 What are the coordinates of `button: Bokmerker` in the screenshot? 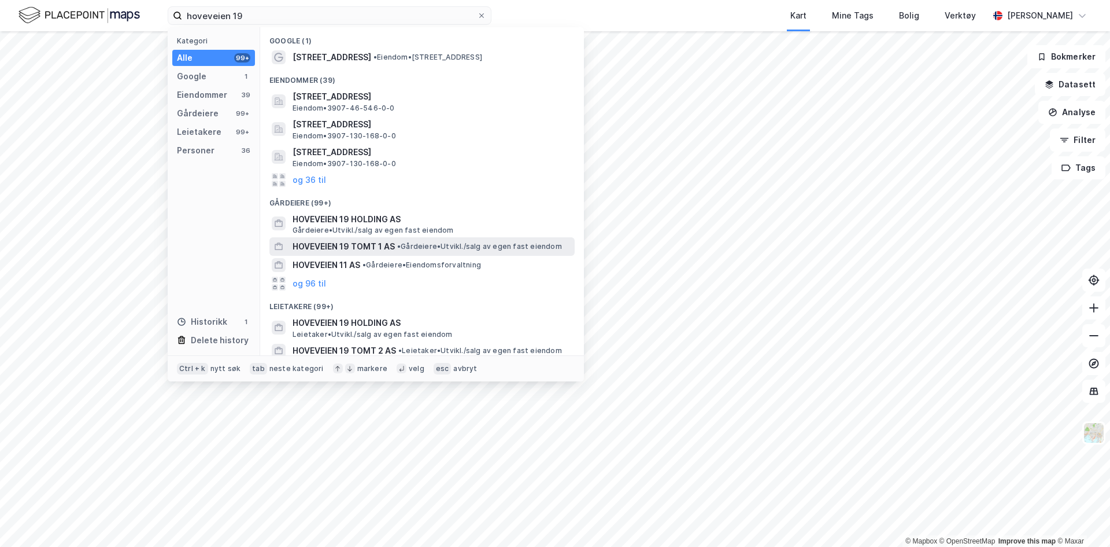 It's located at (1066, 57).